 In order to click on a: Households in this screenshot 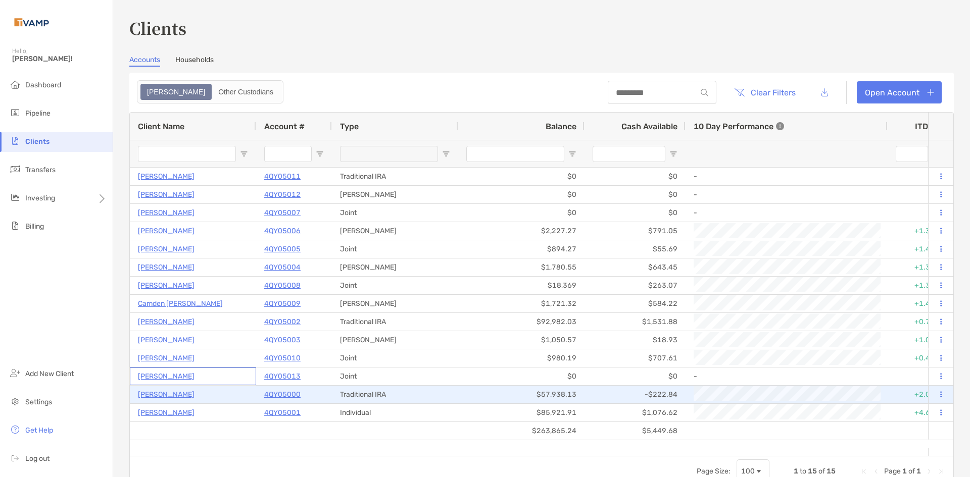, I will do `click(195, 61)`.